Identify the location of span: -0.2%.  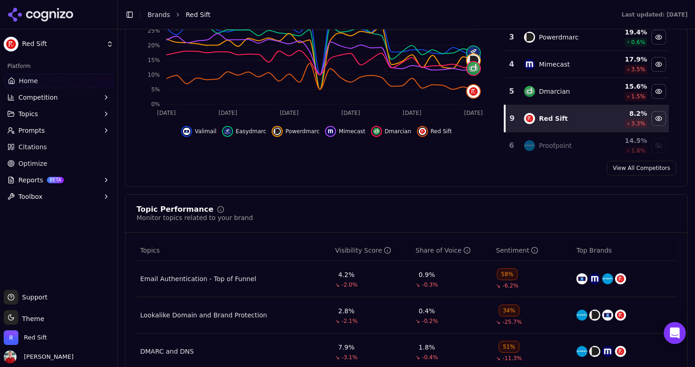
(430, 321).